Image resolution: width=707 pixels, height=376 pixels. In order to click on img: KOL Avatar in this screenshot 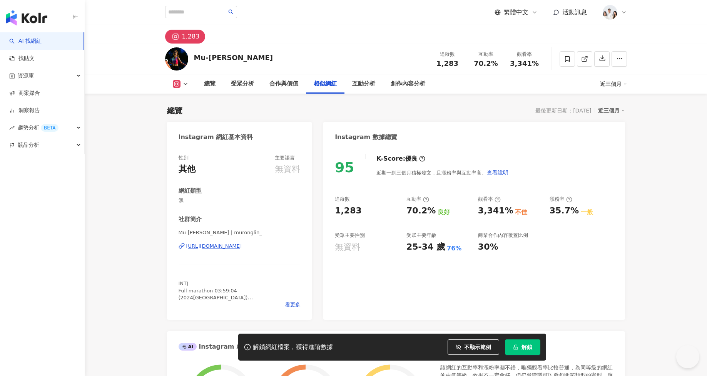, I will do `click(177, 59)`.